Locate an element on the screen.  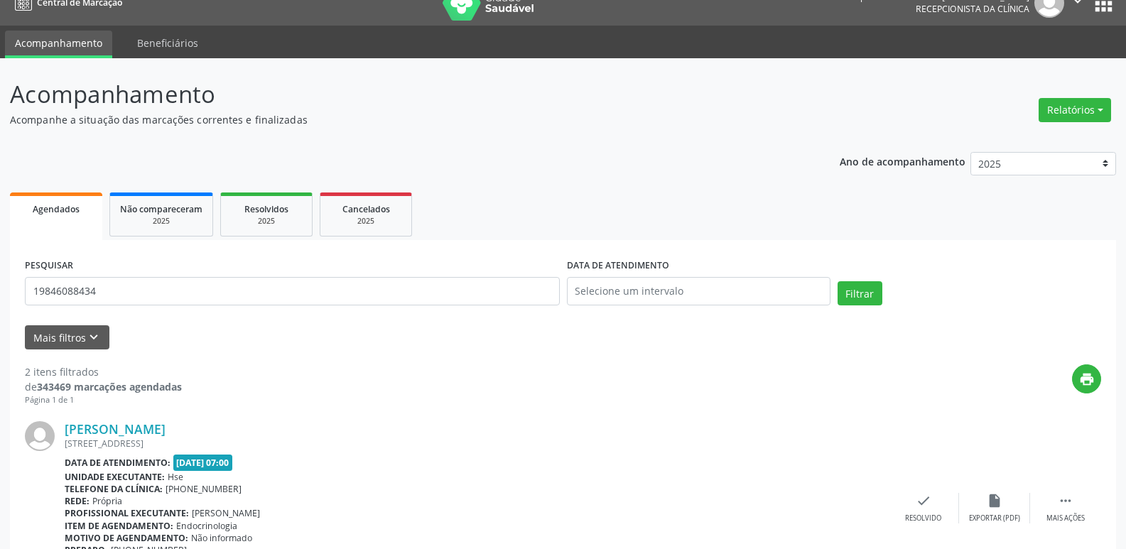
button: print is located at coordinates (1086, 379).